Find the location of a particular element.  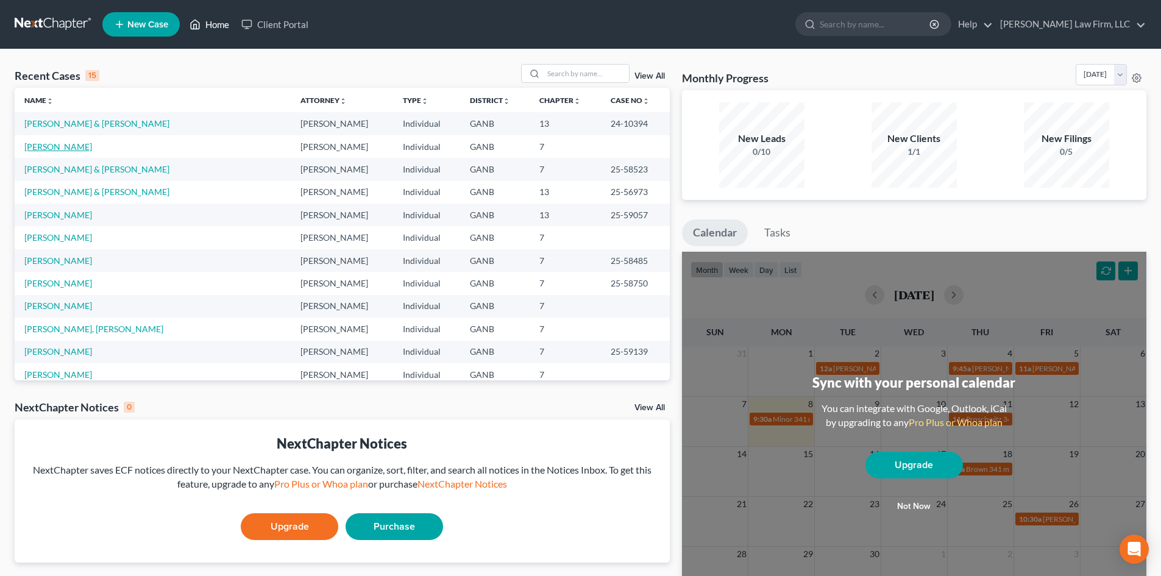

div: 0/5 is located at coordinates (1066, 152).